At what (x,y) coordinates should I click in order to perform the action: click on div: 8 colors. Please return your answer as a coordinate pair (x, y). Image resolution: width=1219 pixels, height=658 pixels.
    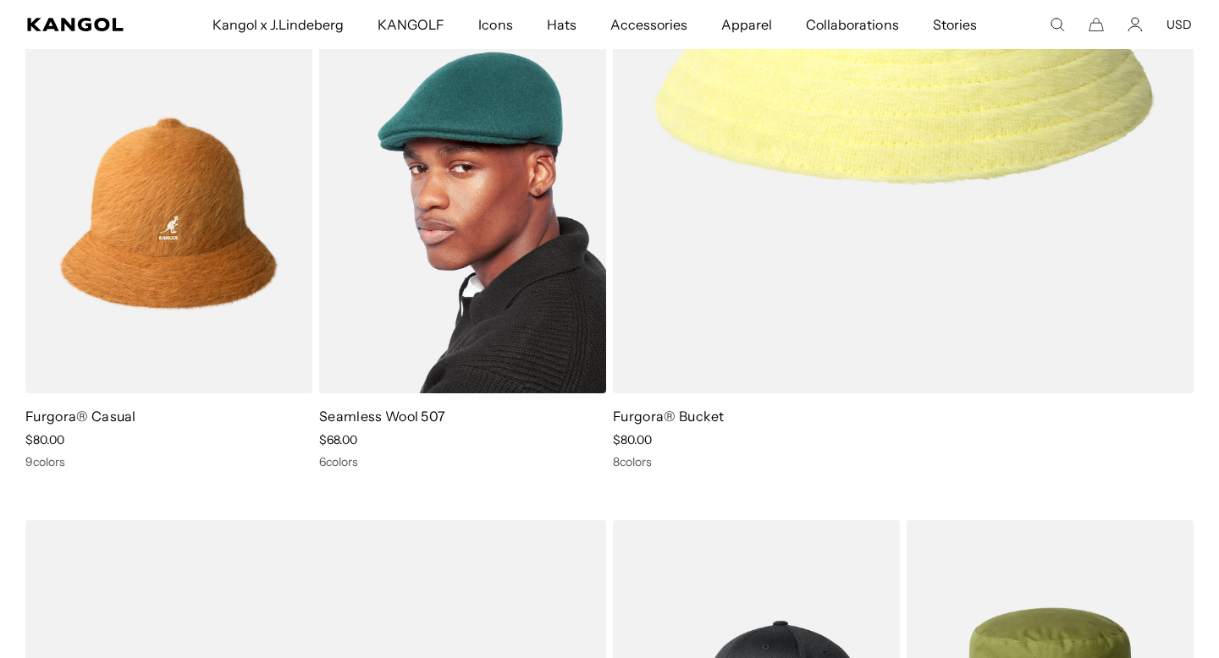
    Looking at the image, I should click on (903, 462).